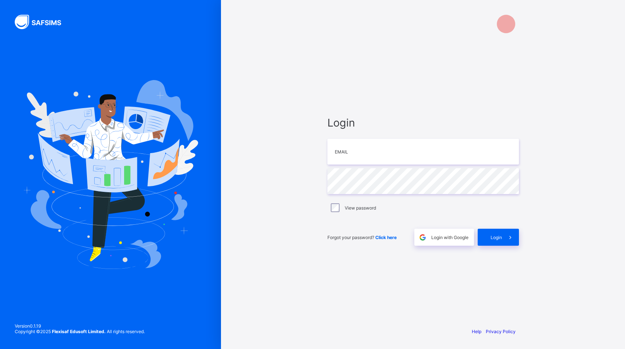  I want to click on img: SAFSIMS Logo, so click(42, 22).